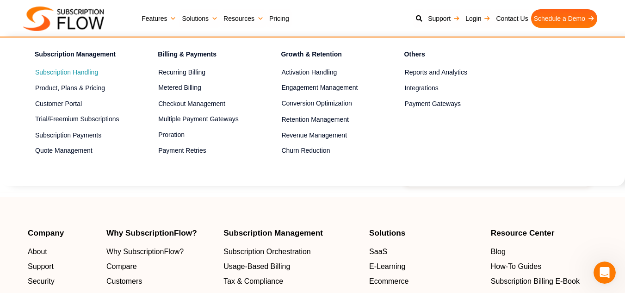 Image resolution: width=625 pixels, height=293 pixels. What do you see at coordinates (378, 252) in the screenshot?
I see `span: SaaS` at bounding box center [378, 252].